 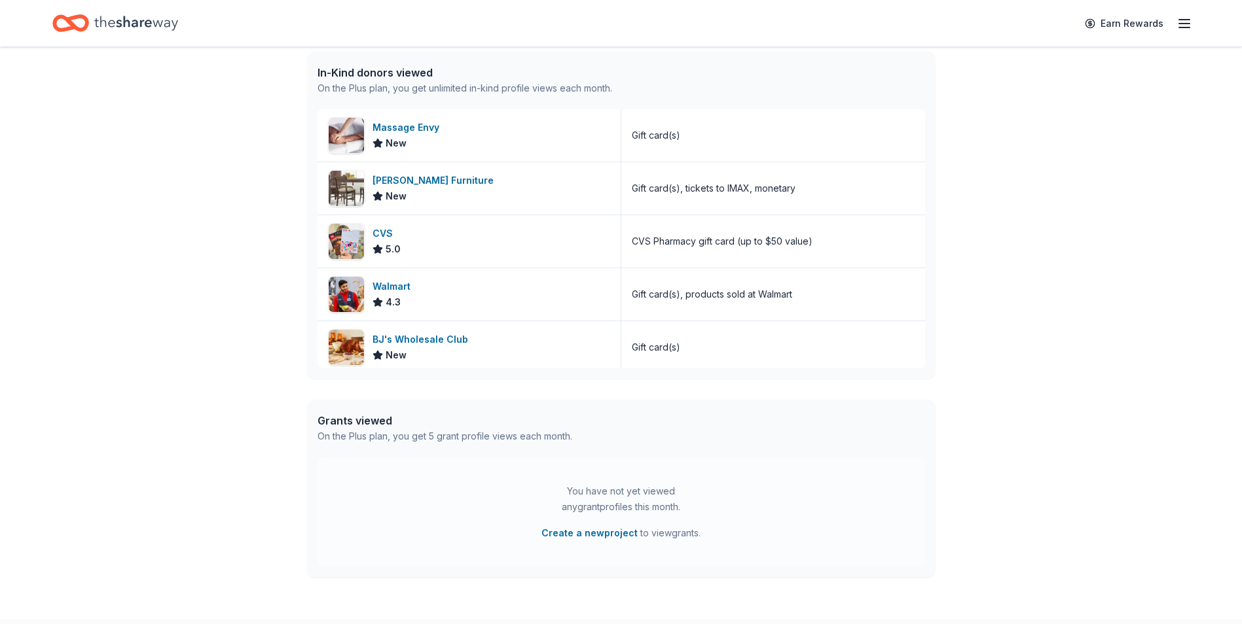 I want to click on span: 5.0, so click(x=393, y=249).